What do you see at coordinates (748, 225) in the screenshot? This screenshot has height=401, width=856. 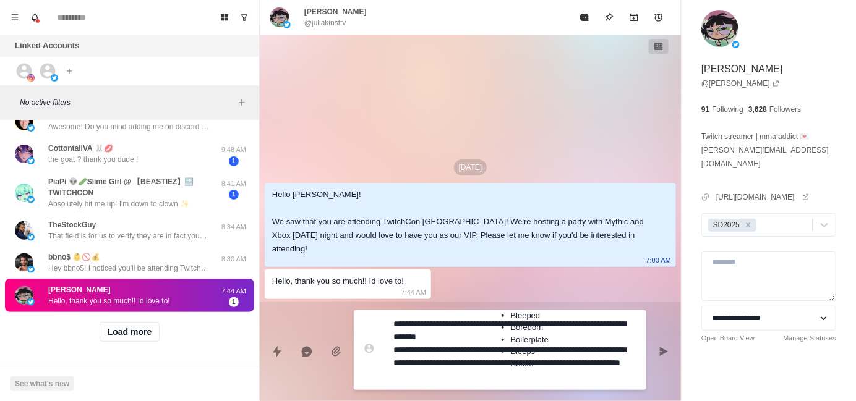 I see `div: Remove SD2025` at bounding box center [748, 225].